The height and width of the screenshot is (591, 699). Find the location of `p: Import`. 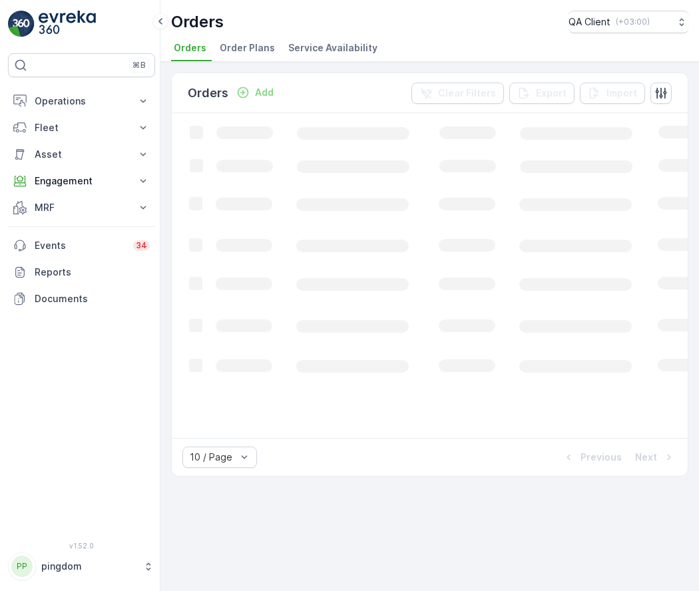

p: Import is located at coordinates (622, 93).